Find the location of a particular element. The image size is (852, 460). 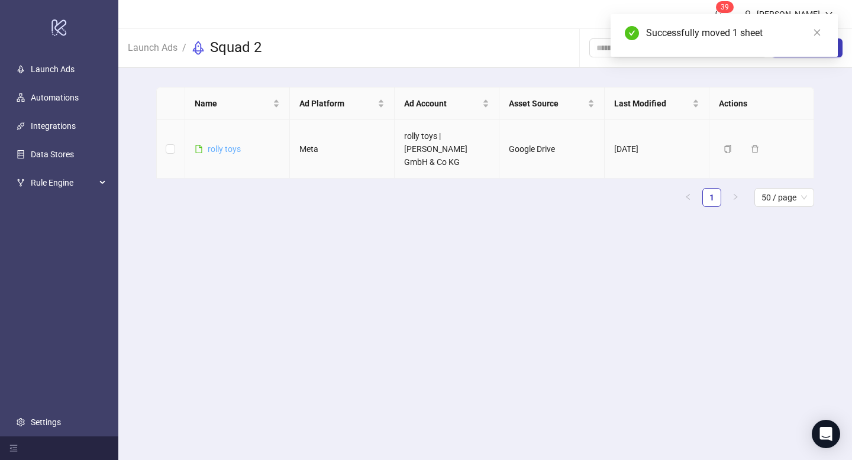

span: left is located at coordinates (688, 197).